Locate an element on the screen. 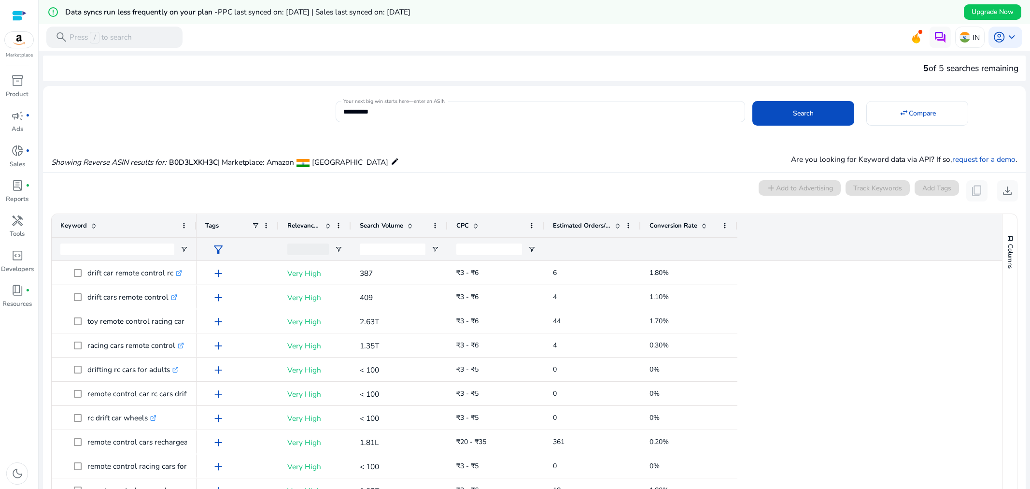 Image resolution: width=1030 pixels, height=489 pixels. p: Are you looking for Keyword data via API? If so, . is located at coordinates (904, 159).